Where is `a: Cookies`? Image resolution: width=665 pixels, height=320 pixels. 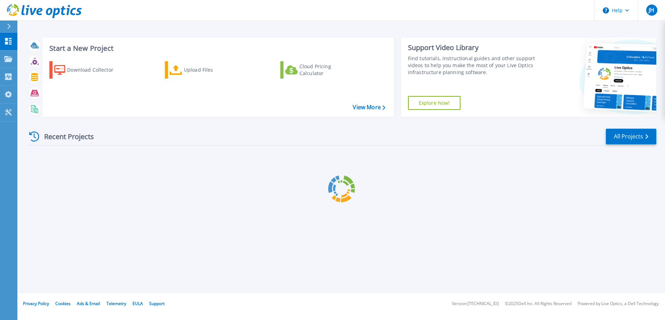 a: Cookies is located at coordinates (63, 303).